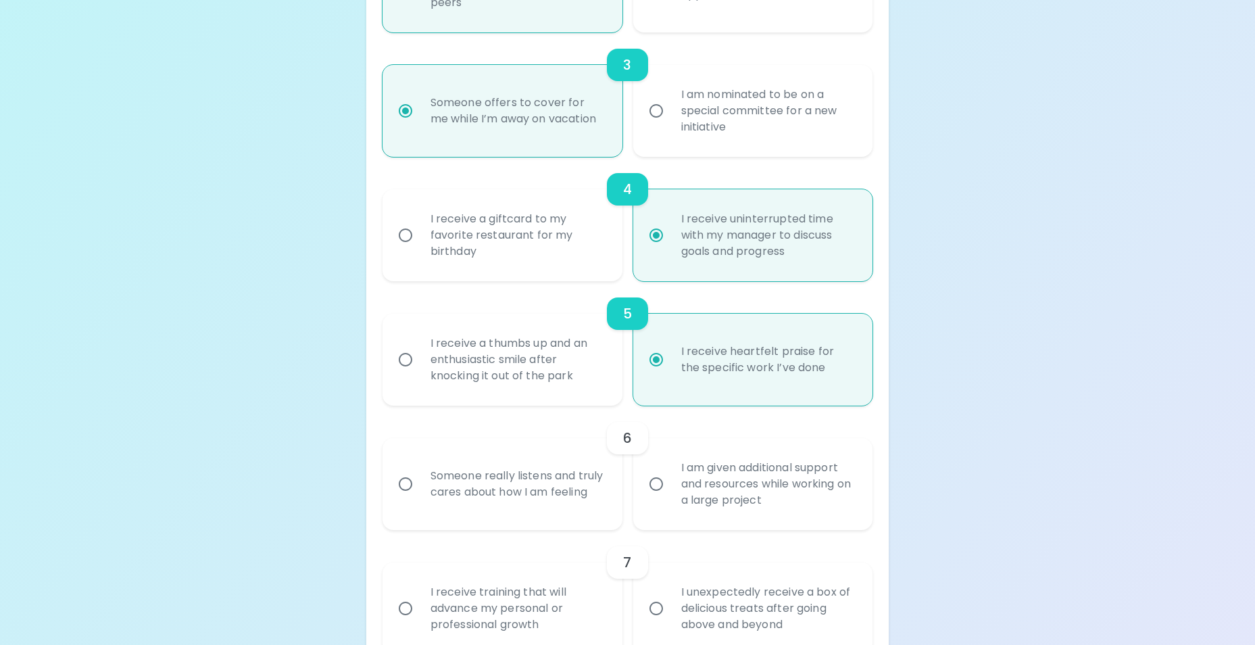  I want to click on div: I receive heartfelt praise for the specific work I’ve done, so click(768, 359).